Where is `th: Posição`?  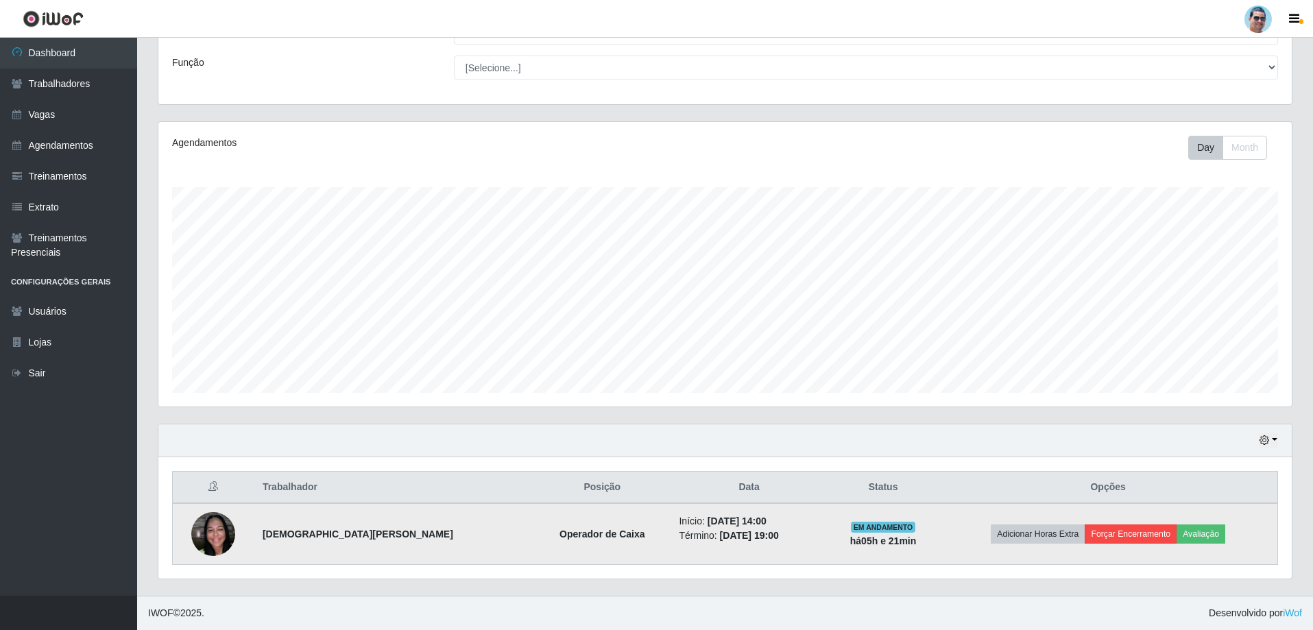 th: Posição is located at coordinates (602, 488).